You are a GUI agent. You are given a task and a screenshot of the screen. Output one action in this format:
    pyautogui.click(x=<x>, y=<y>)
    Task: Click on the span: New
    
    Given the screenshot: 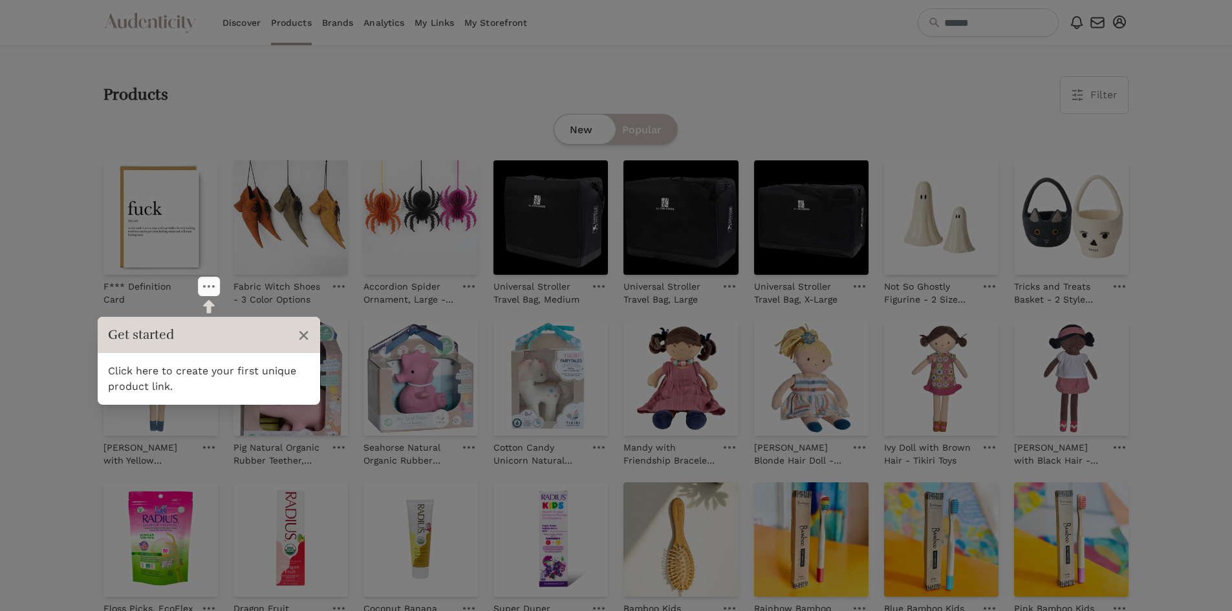 What is the action you would take?
    pyautogui.click(x=581, y=130)
    